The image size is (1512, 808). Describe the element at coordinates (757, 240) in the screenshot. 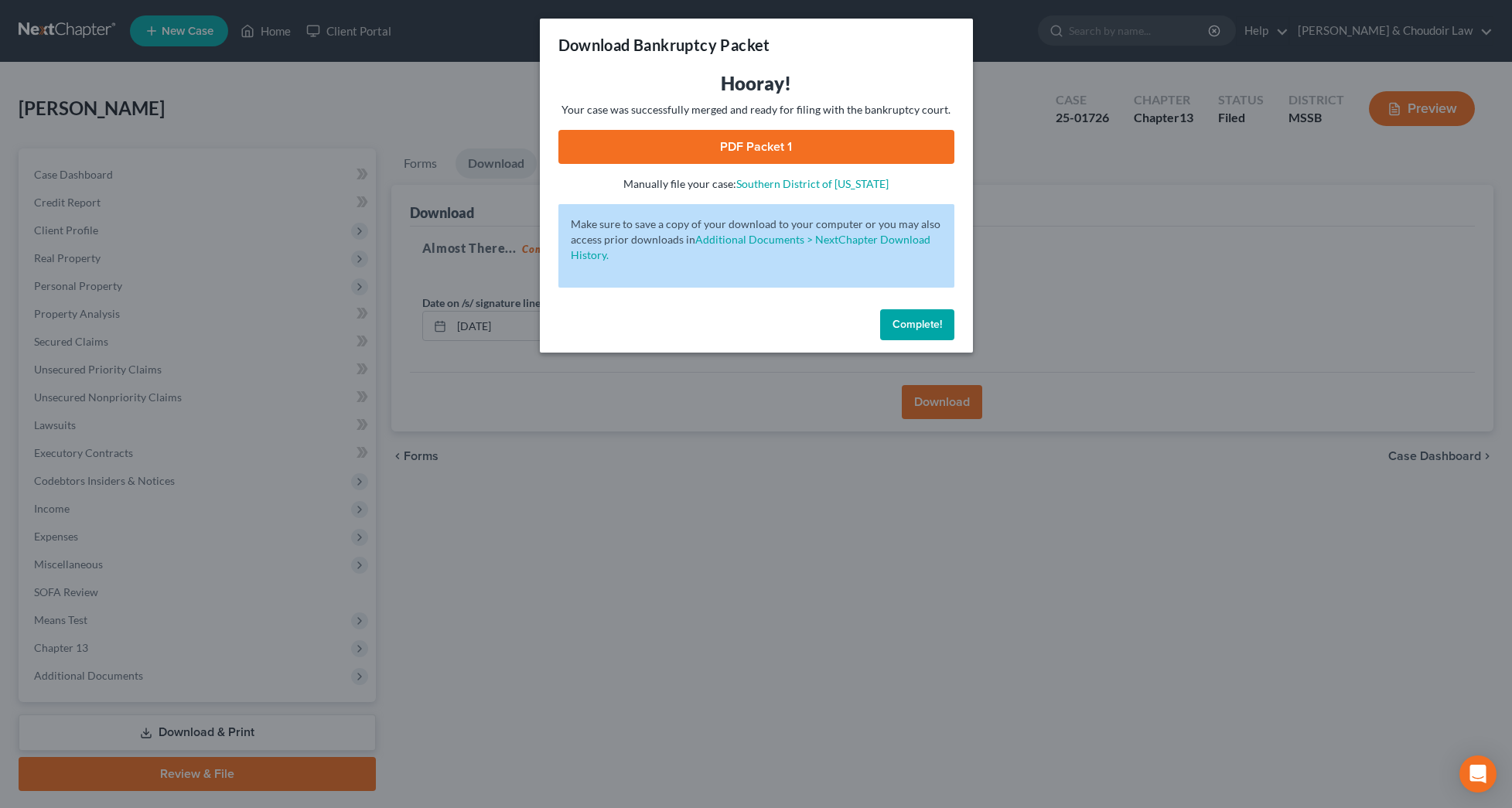

I see `p: Make sure to save a copy of your download to your computer or you may also access prior downloads in` at that location.